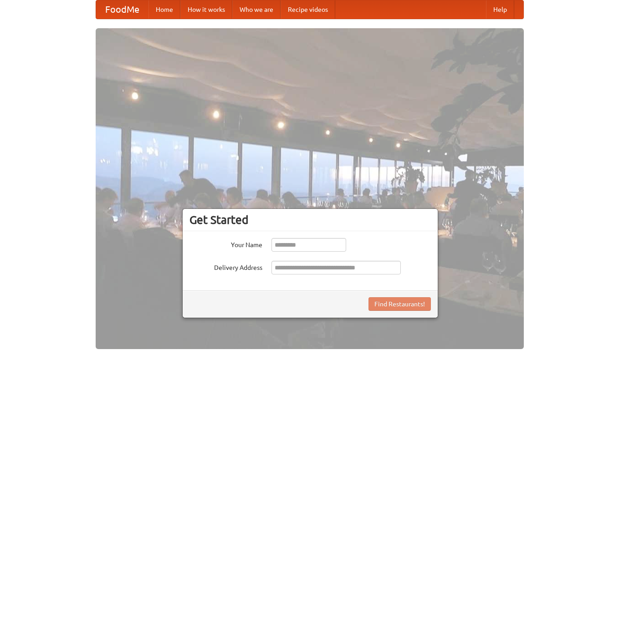  Describe the element at coordinates (226, 244) in the screenshot. I see `label: Your Name` at that location.